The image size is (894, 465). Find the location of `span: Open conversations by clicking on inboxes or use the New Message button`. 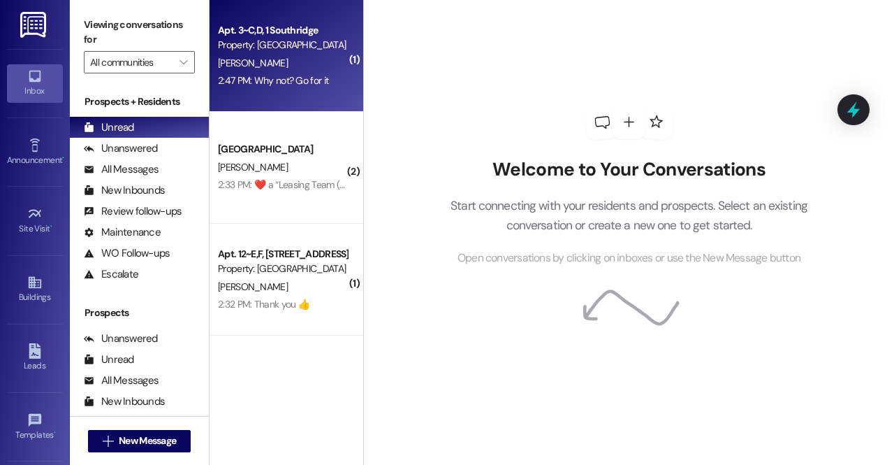

span: Open conversations by clicking on inboxes or use the New Message button is located at coordinates (629, 258).